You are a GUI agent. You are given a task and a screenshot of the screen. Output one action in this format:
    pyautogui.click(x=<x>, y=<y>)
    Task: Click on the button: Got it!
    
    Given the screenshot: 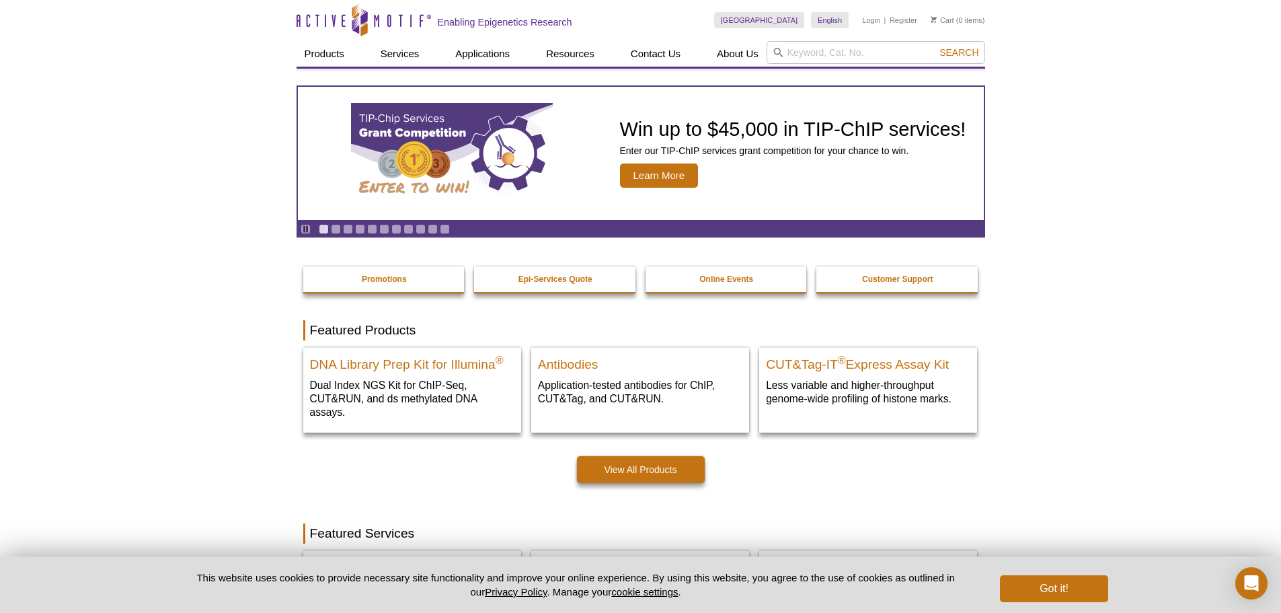 What is the action you would take?
    pyautogui.click(x=1054, y=588)
    